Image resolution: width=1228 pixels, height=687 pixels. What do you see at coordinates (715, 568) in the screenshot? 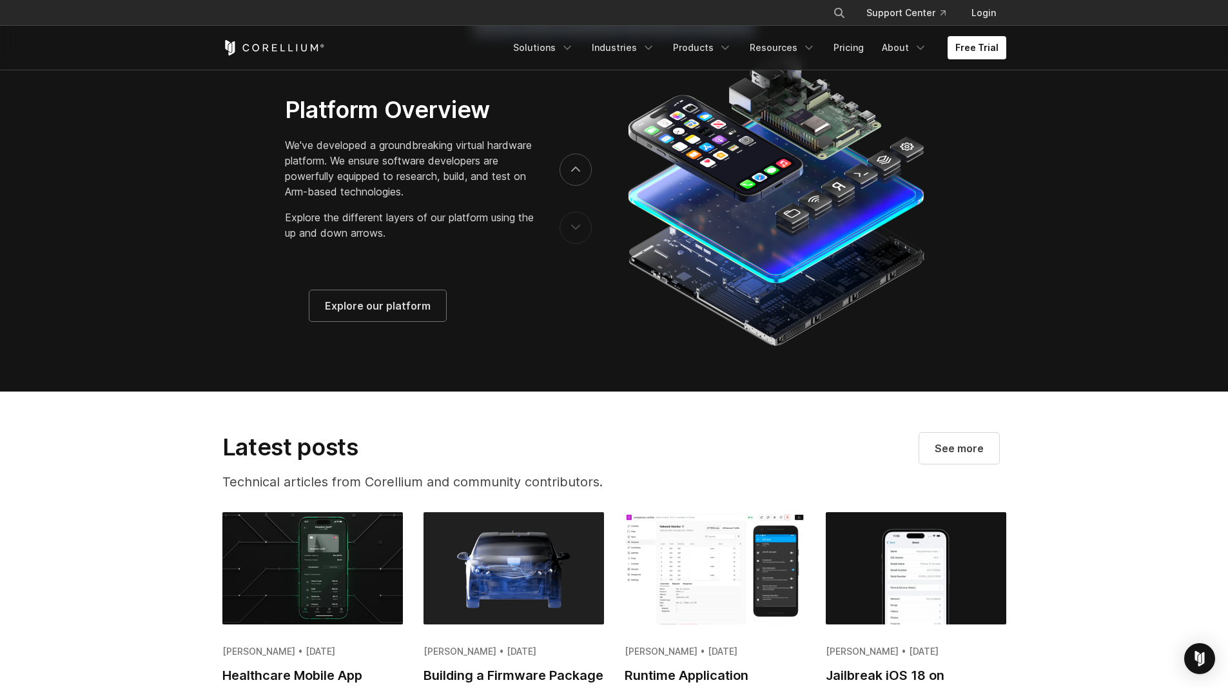
I see `img: Runtime Application Security: From ASPM to Real-Time Detection` at bounding box center [715, 568].